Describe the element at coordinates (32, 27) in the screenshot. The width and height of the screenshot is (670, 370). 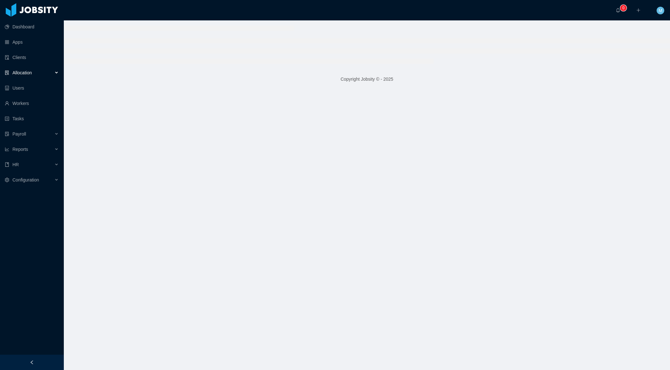
I see `a: icon: pie-chartDashboard` at that location.